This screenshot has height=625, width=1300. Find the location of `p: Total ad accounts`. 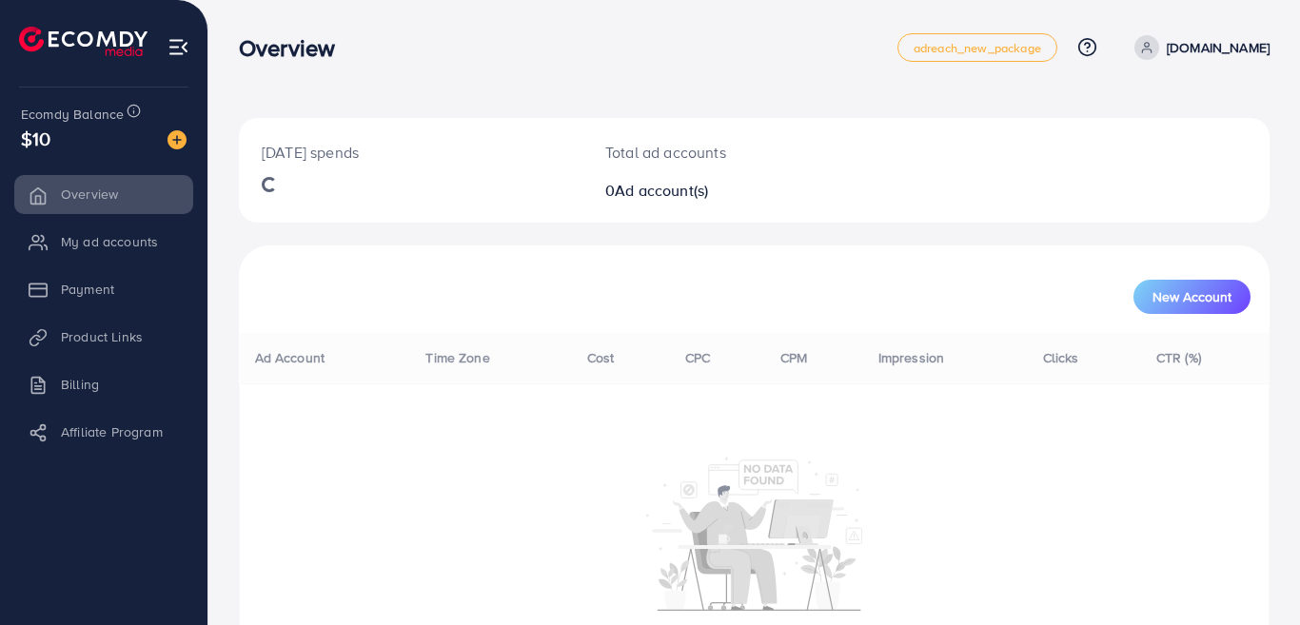

p: Total ad accounts is located at coordinates (711, 152).